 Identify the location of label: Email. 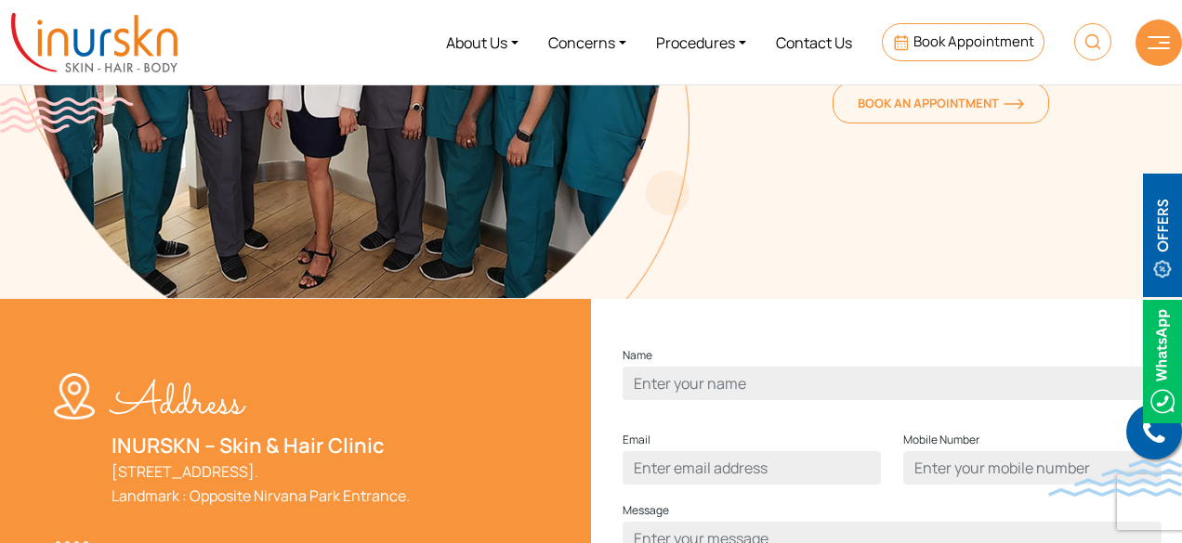
(636, 440).